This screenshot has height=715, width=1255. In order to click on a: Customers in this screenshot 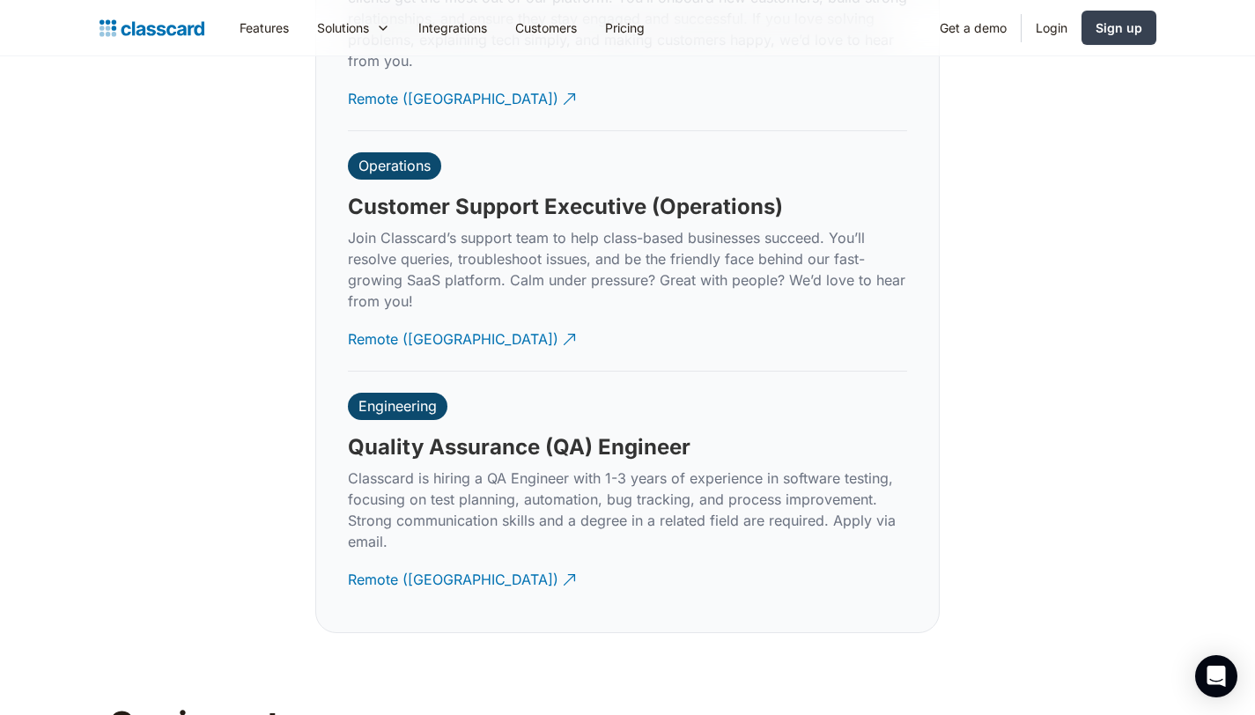, I will do `click(546, 27)`.